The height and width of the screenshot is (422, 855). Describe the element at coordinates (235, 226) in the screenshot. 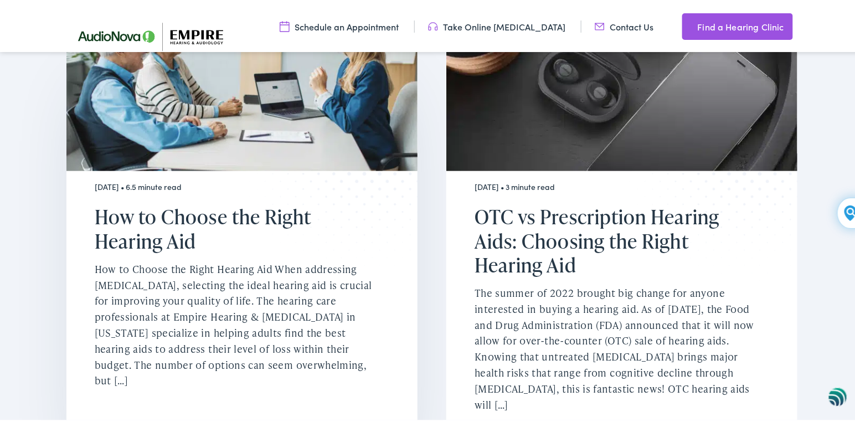

I see `h2: How to Choose the Right Hearing Aid` at that location.